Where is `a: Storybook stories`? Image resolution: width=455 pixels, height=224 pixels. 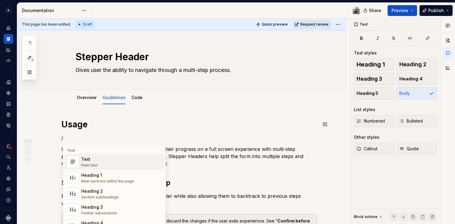 a: Storybook stories is located at coordinates (8, 115).